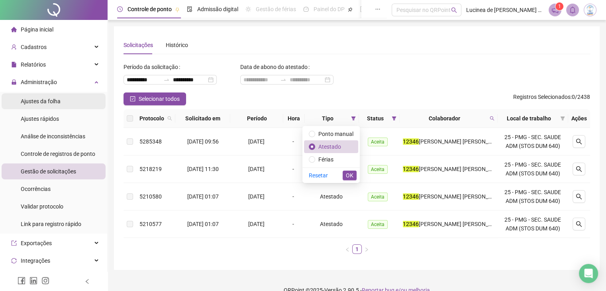 This screenshot has width=606, height=291. What do you see at coordinates (33, 47) in the screenshot?
I see `span: Cadastros` at bounding box center [33, 47].